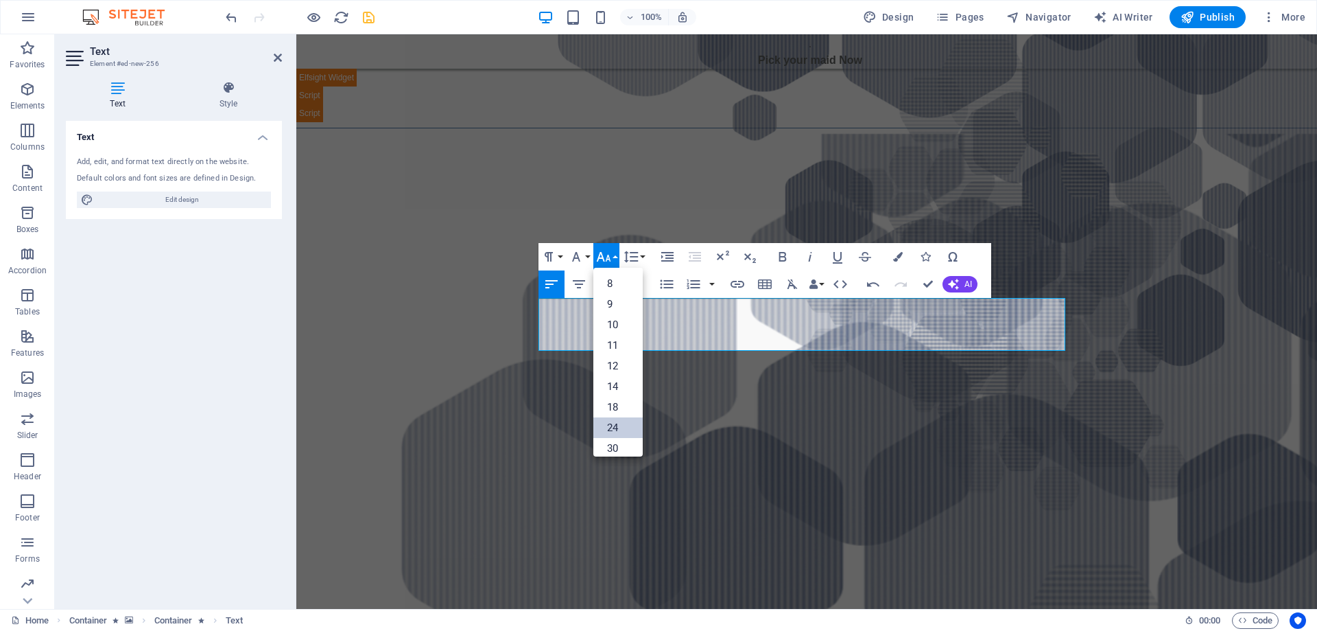 The image size is (1317, 631). I want to click on button: Insert Link, so click(738, 284).